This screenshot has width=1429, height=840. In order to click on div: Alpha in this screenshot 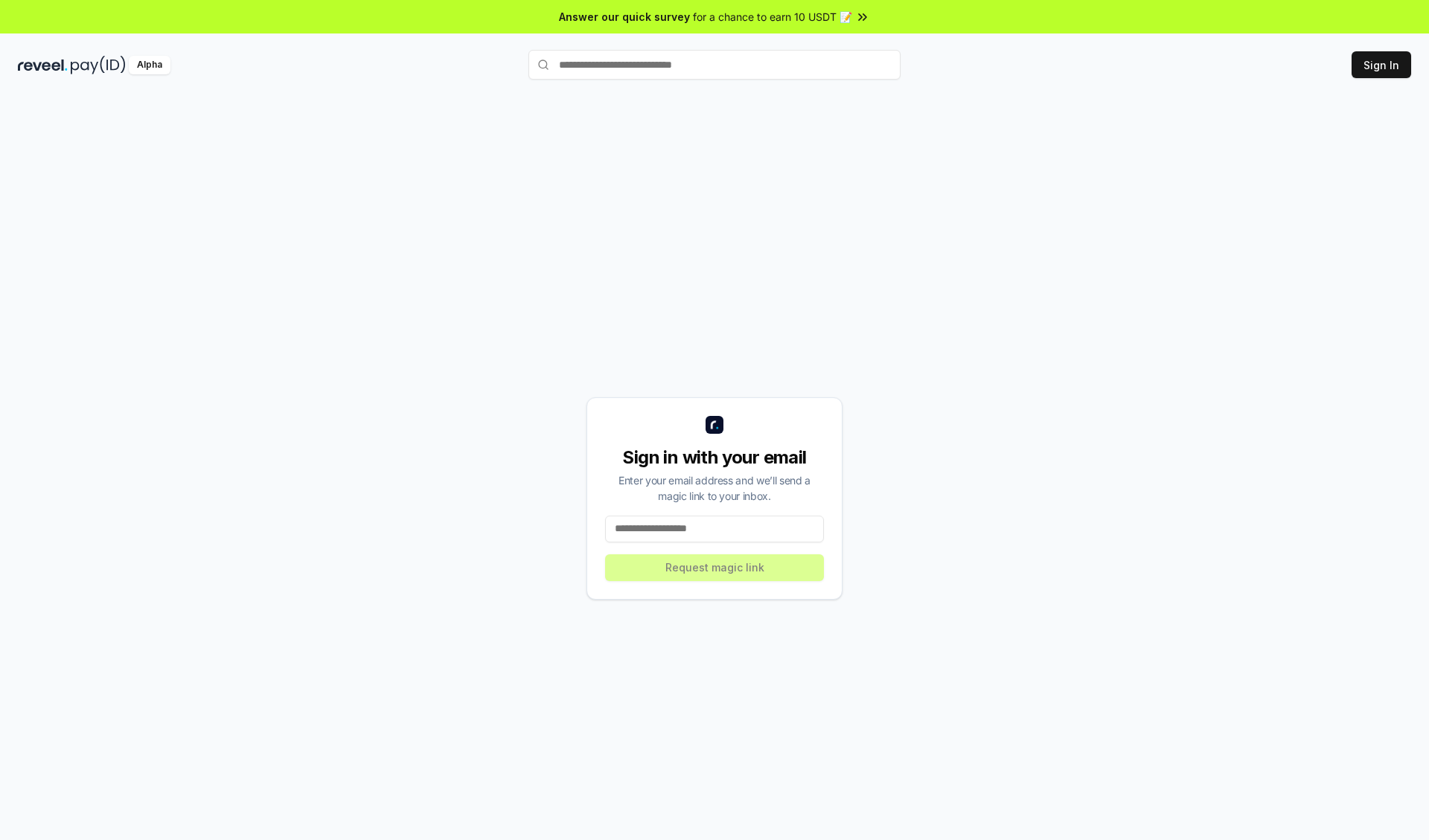, I will do `click(150, 64)`.